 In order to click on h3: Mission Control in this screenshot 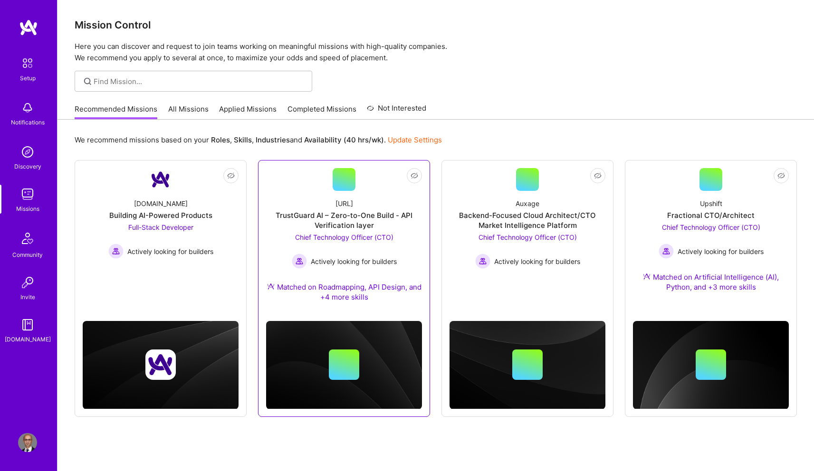, I will do `click(436, 25)`.